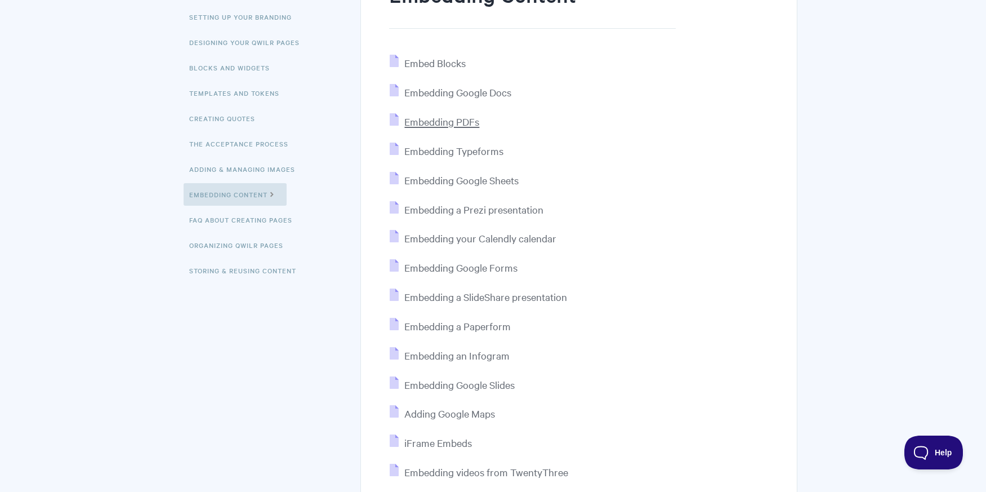  I want to click on span: Embedding an Infogram, so click(457, 355).